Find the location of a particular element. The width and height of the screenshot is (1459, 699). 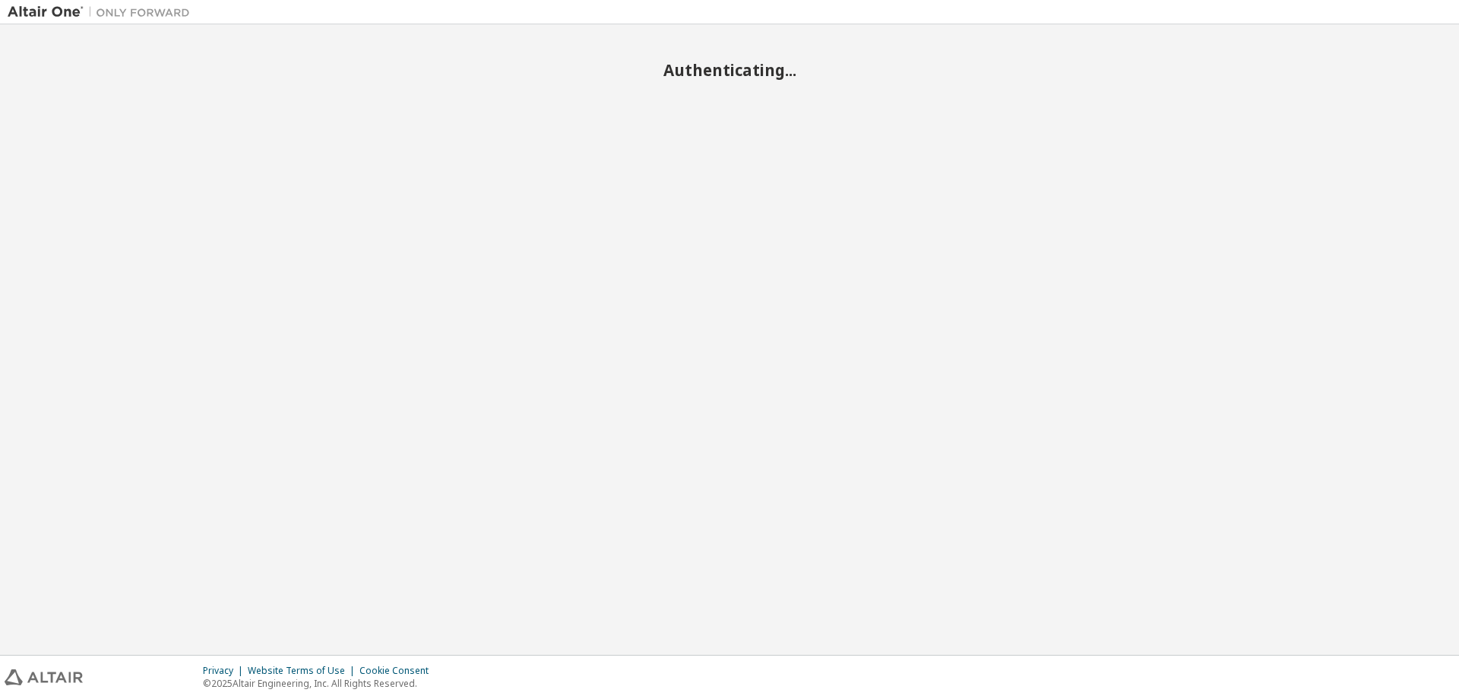

div: Privacy is located at coordinates (225, 670).